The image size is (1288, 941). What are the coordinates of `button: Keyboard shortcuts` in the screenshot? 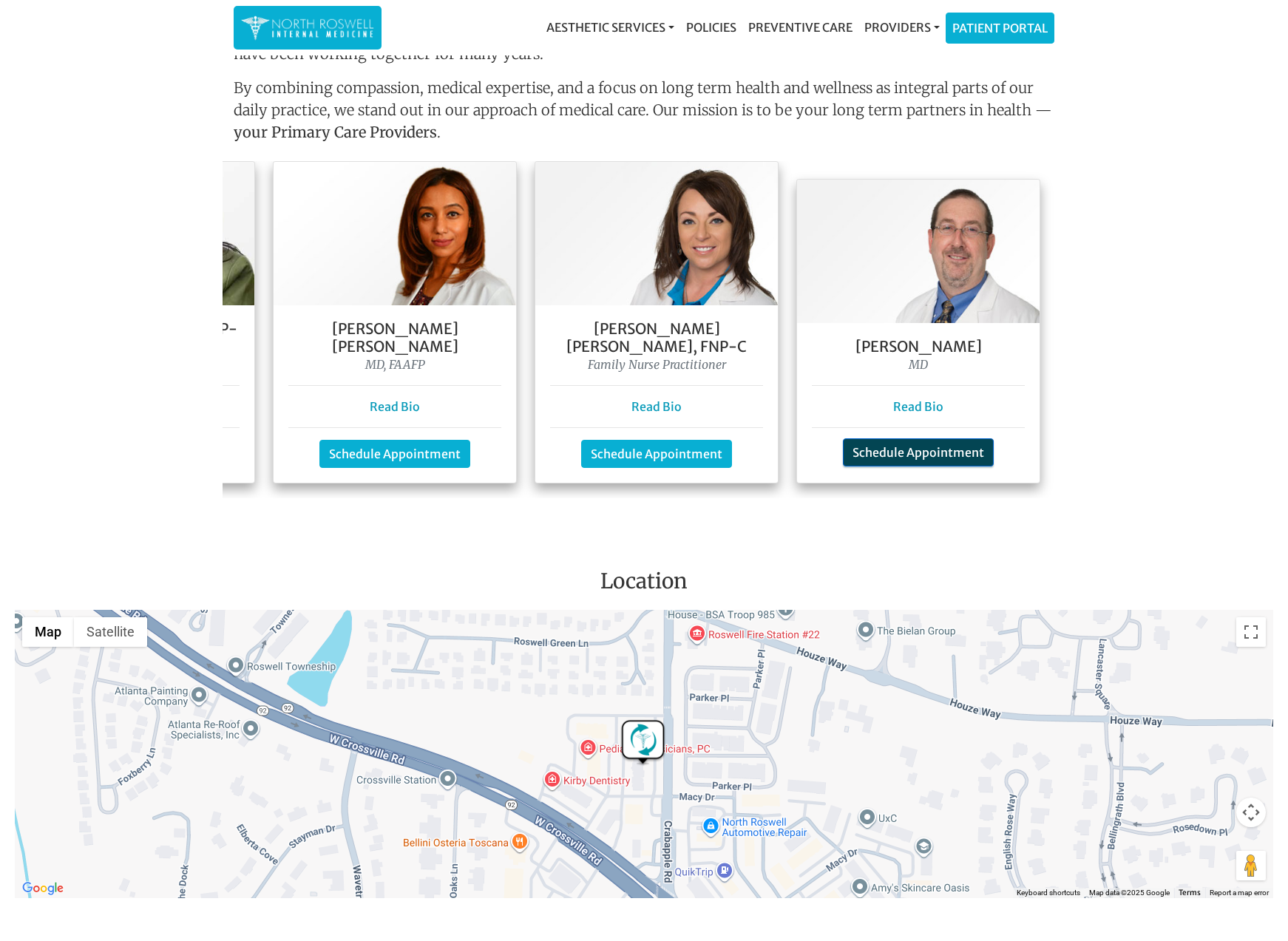 It's located at (1048, 893).